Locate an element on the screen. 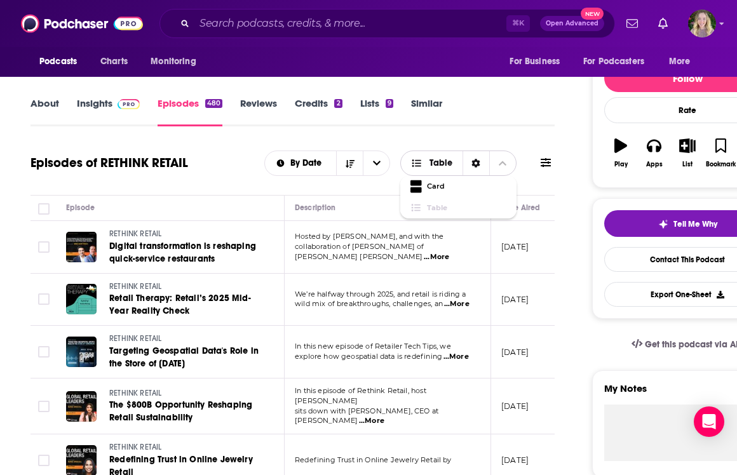 This screenshot has width=737, height=475. span: Redefining Trust in Online Jewelry Retail by is located at coordinates (373, 460).